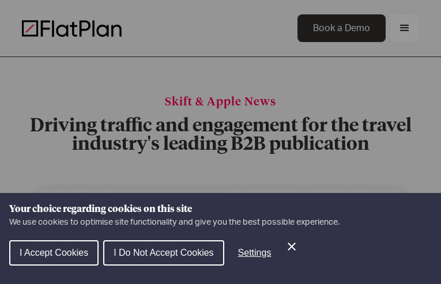 This screenshot has height=284, width=441. What do you see at coordinates (163, 252) in the screenshot?
I see `span: I Do Not Accept Cookies` at bounding box center [163, 252].